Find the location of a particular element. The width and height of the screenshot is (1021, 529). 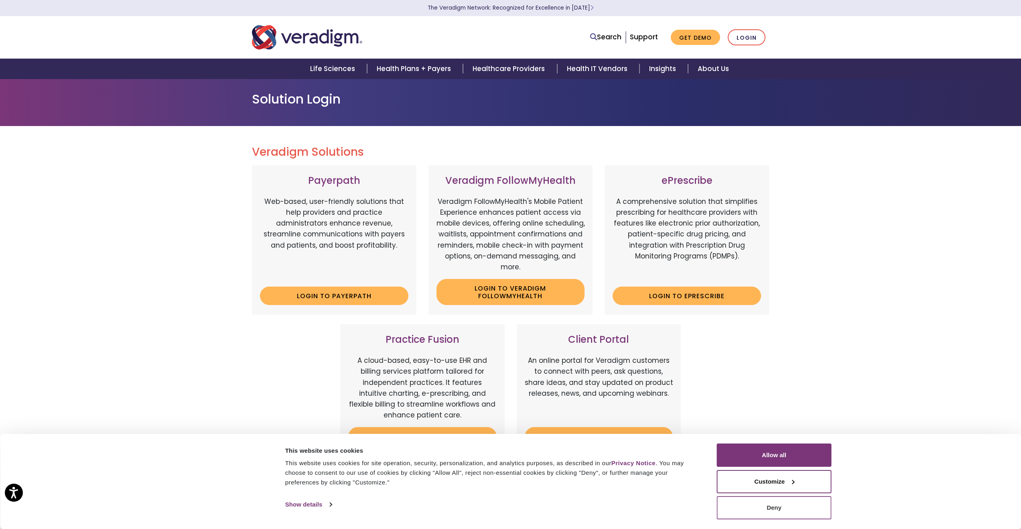

a: About Us is located at coordinates (713, 69).